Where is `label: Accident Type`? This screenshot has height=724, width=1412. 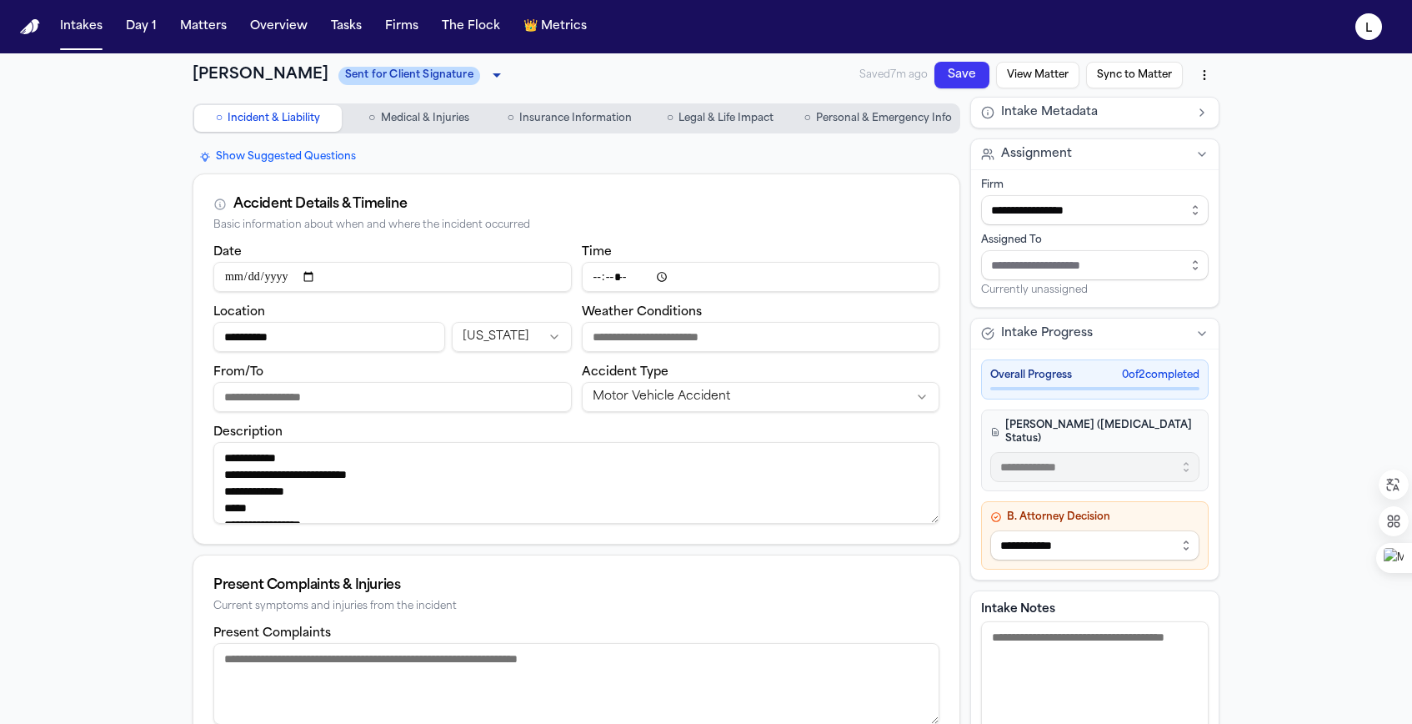 label: Accident Type is located at coordinates (625, 372).